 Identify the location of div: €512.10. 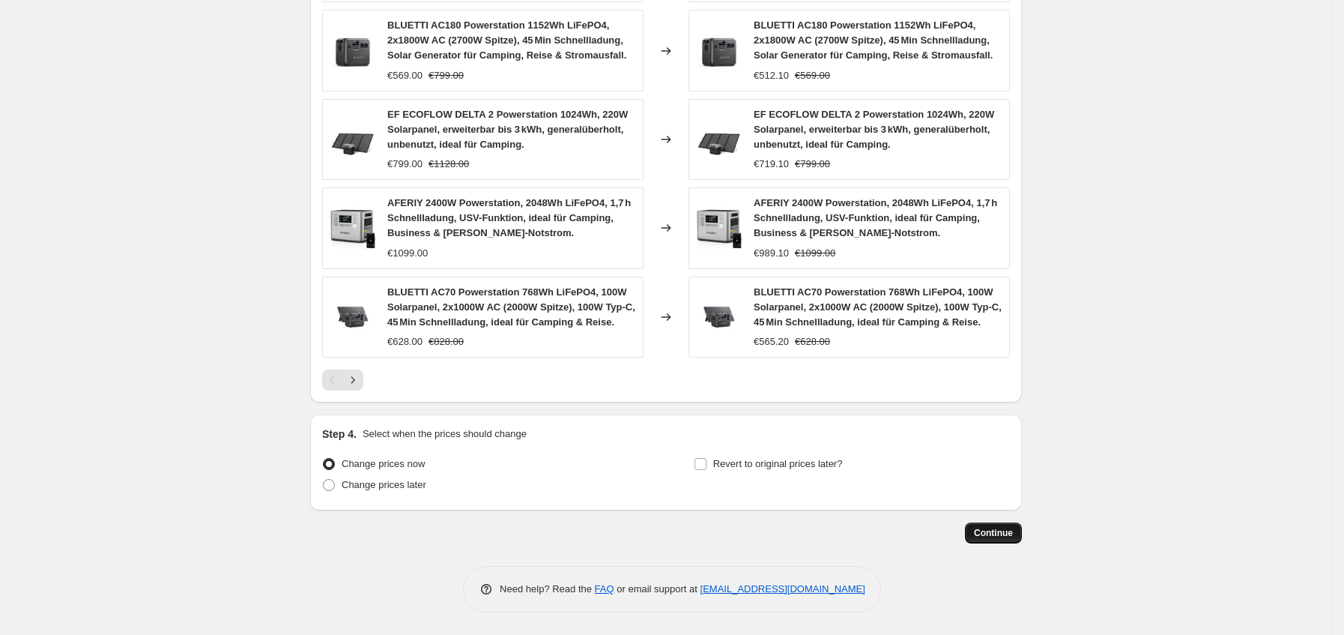
(771, 76).